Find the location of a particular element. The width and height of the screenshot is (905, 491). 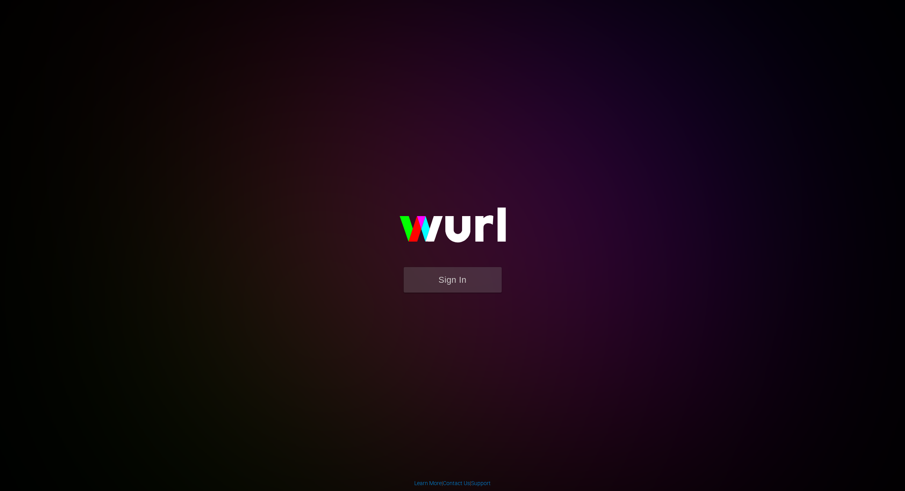

a: Support is located at coordinates (481, 483).